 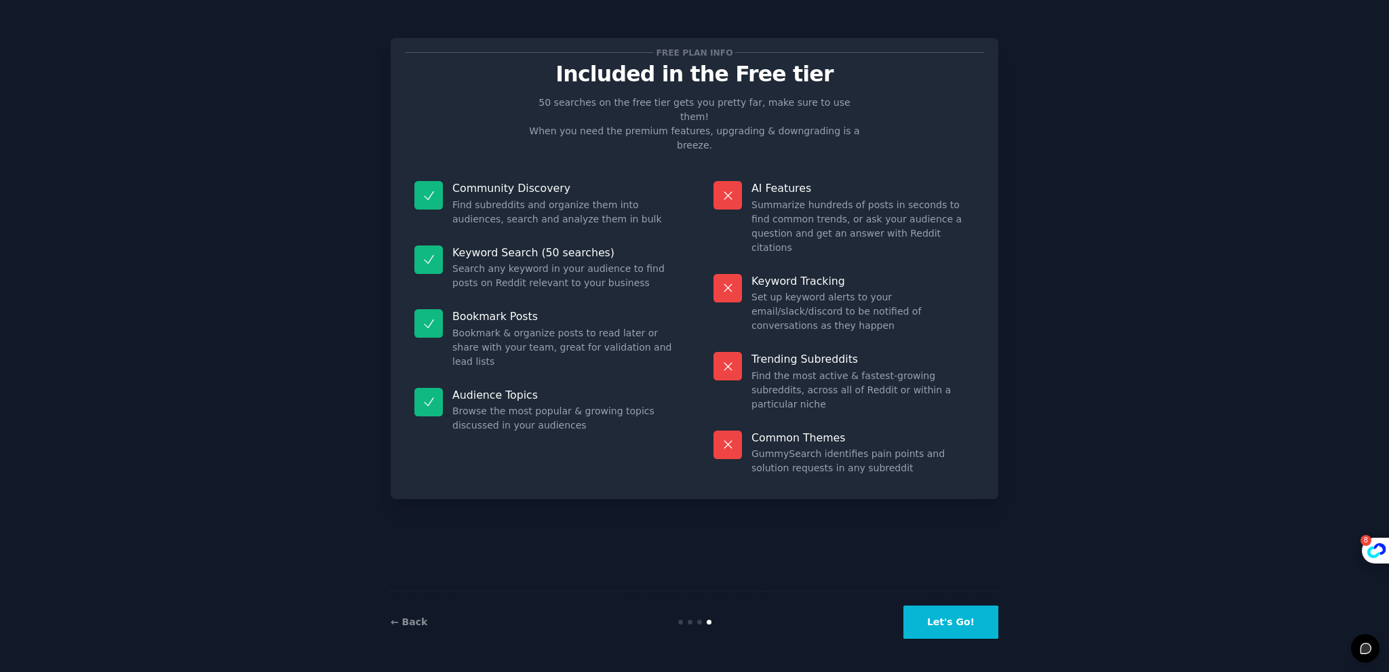 I want to click on dd: Browse the most popular & growing topics discussed in your audiences, so click(x=564, y=418).